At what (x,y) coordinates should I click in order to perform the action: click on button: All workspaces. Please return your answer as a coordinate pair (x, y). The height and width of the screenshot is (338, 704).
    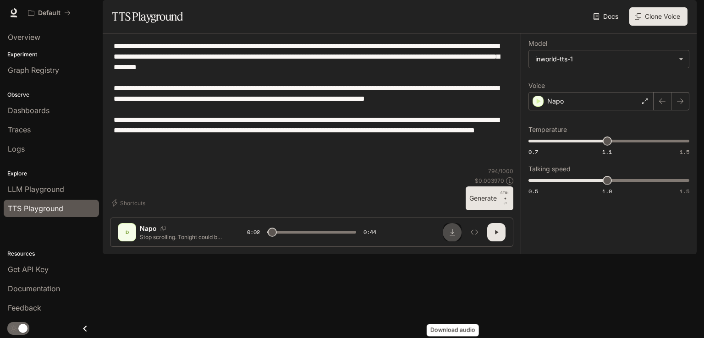
    Looking at the image, I should click on (49, 13).